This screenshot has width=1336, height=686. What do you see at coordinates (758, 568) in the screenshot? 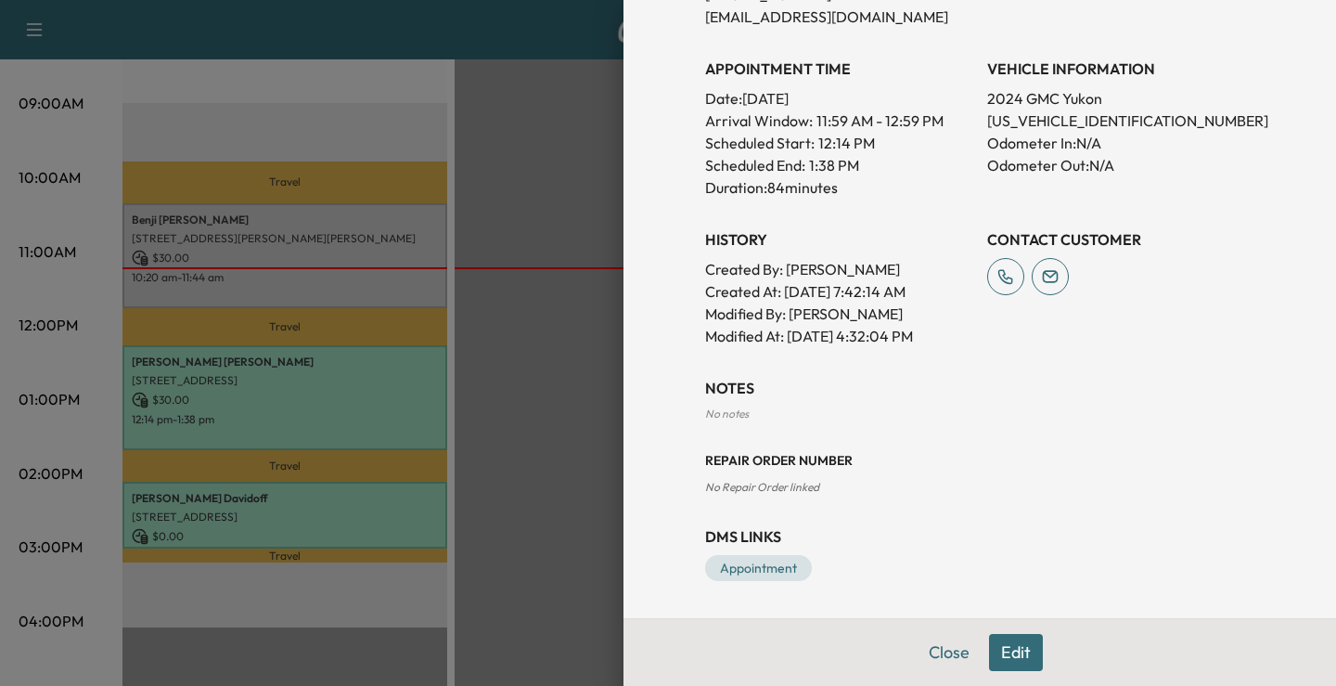
I see `a: Appointment` at bounding box center [758, 568].